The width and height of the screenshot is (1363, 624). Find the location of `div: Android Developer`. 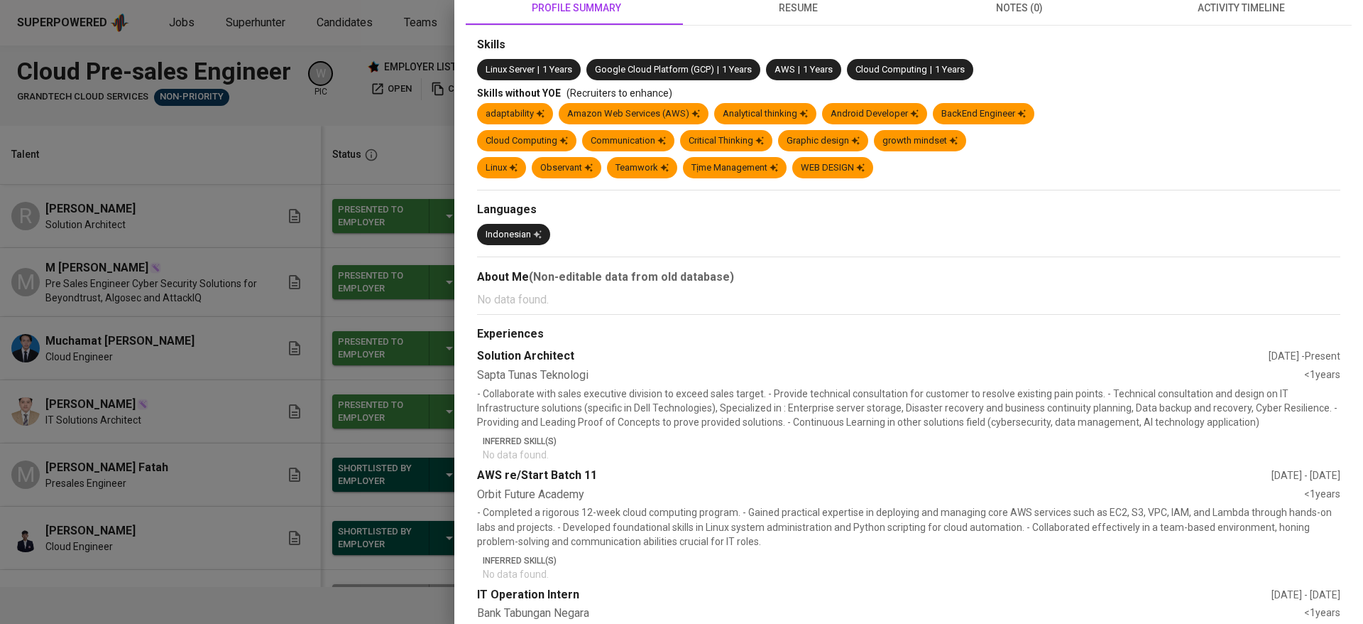

div: Android Developer is located at coordinates (875, 114).